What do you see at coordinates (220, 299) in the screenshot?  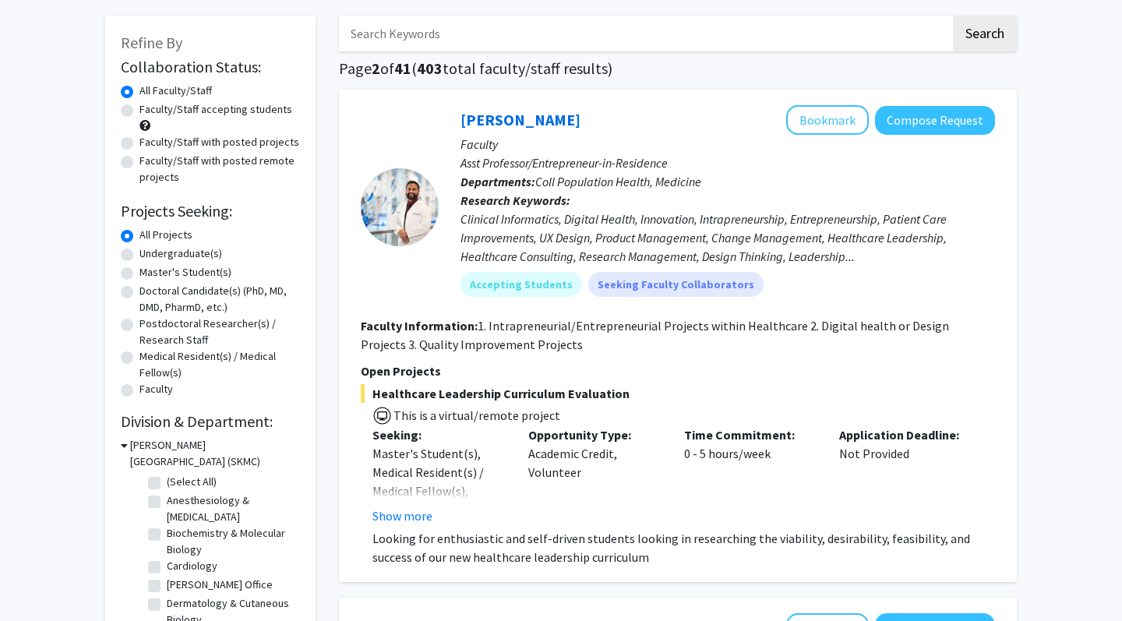 I see `label: Doctoral Candidate(s) (PhD, MD, DMD, PharmD, etc.)` at bounding box center [220, 299].